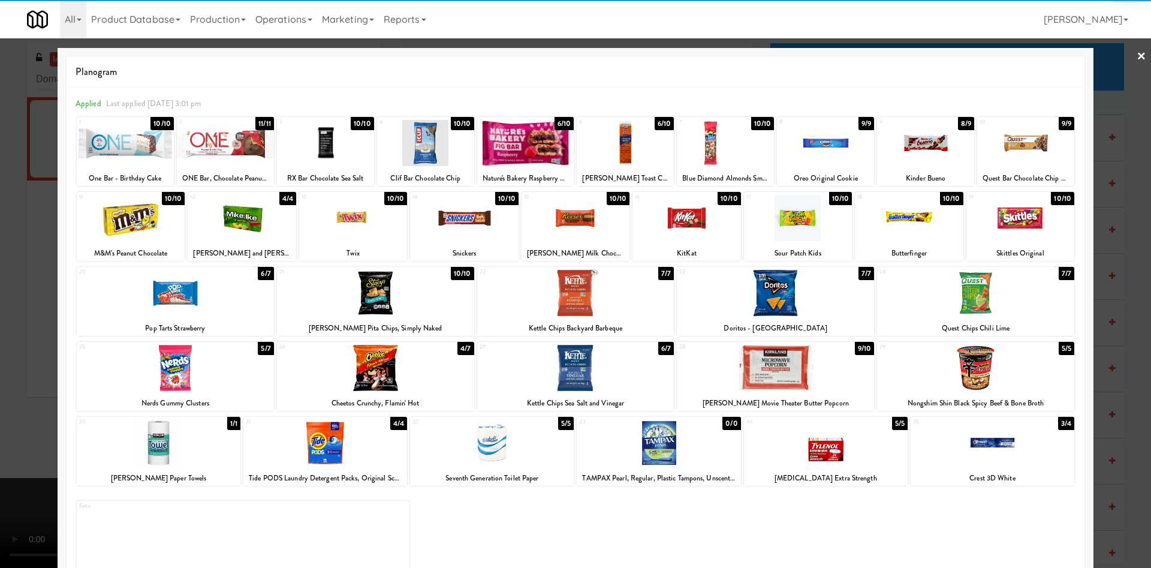 The image size is (1151, 568). What do you see at coordinates (658, 451) in the screenshot?
I see `div: 330/0TAMPAX Pearl, Regular, Plastic Tampons, Unscented` at bounding box center [658, 451].